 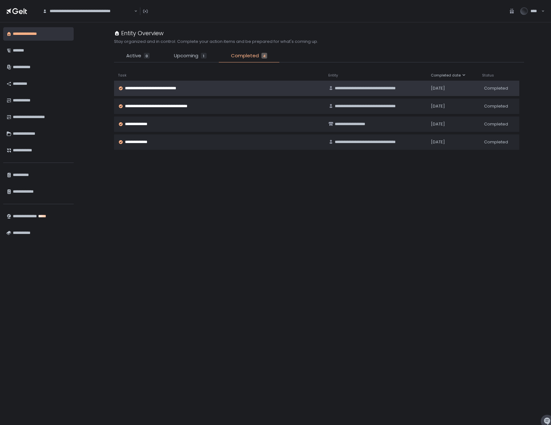 I want to click on div: Entity Overview, so click(x=139, y=33).